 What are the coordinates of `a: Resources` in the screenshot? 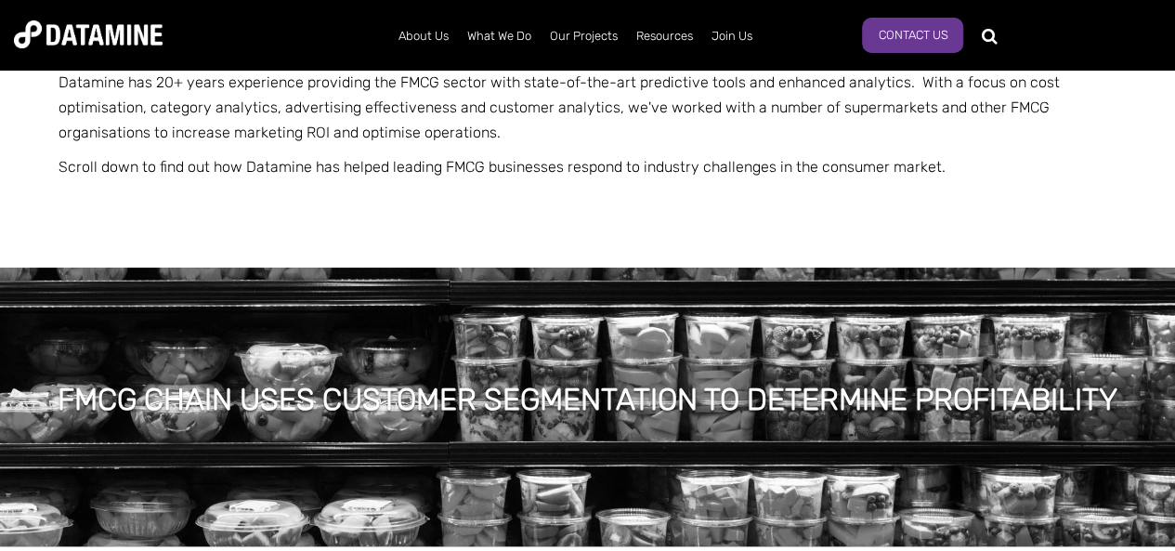 It's located at (664, 36).